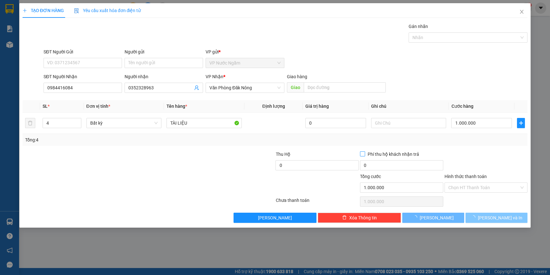 The height and width of the screenshot is (275, 550). I want to click on div: SĐT Người Gửi, so click(83, 52).